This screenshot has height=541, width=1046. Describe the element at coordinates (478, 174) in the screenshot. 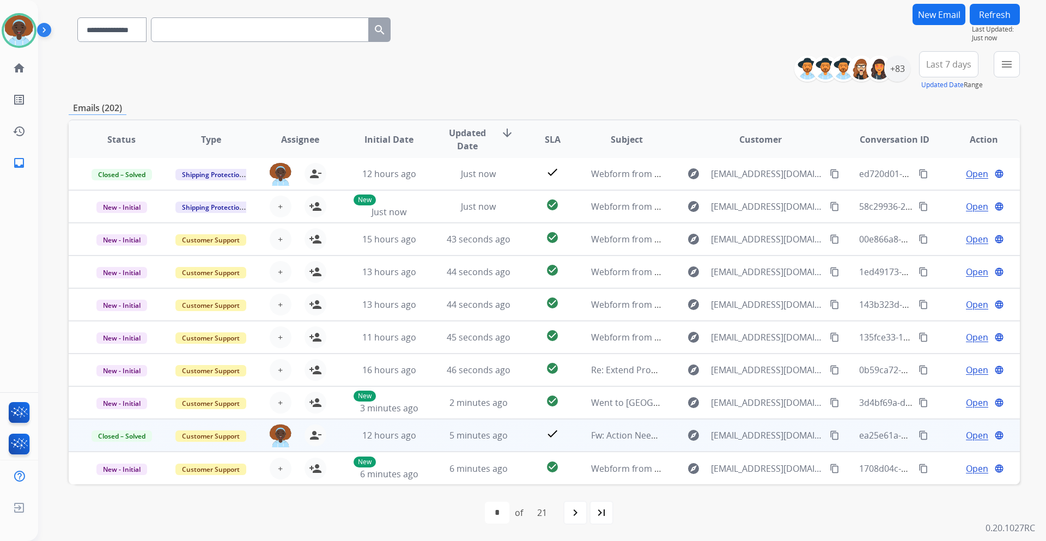

I see `span: Just now` at that location.